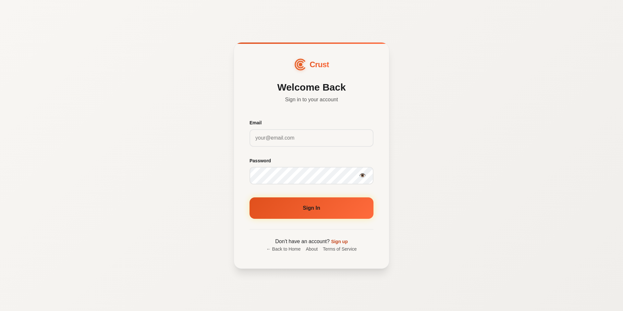  I want to click on h2: Welcome Back, so click(312, 87).